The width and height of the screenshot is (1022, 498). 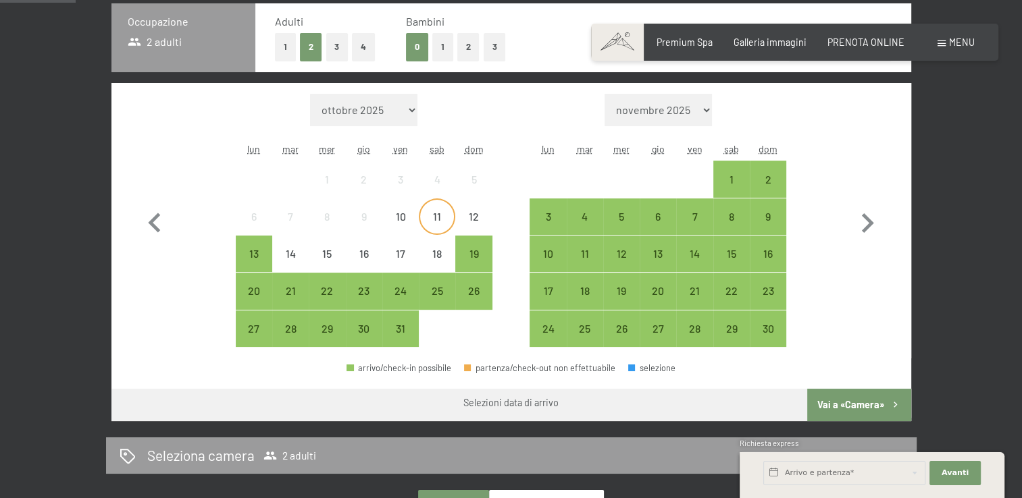 I want to click on span: 2 adulti, so click(x=155, y=42).